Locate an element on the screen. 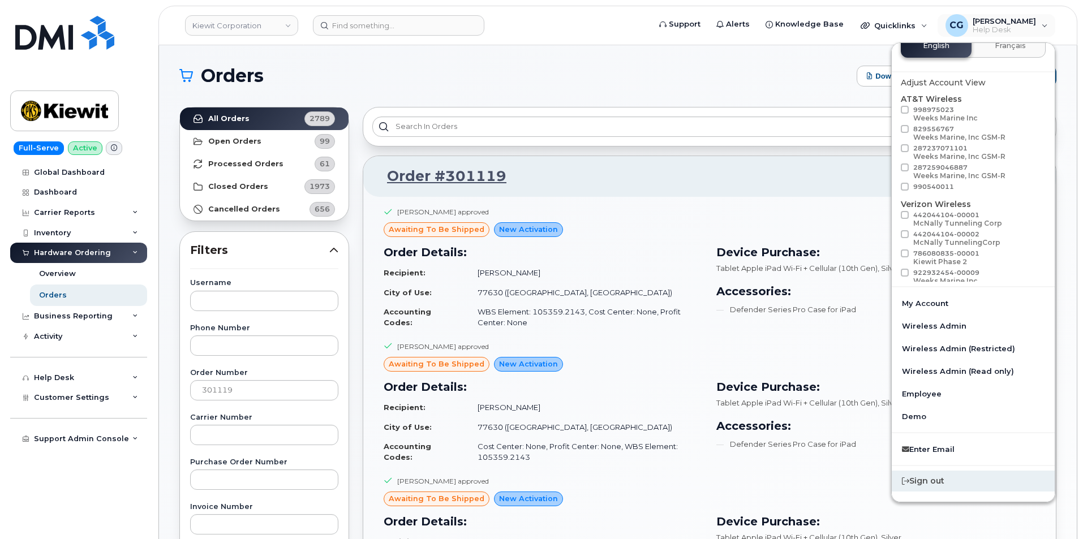  span: Orders is located at coordinates (232, 76).